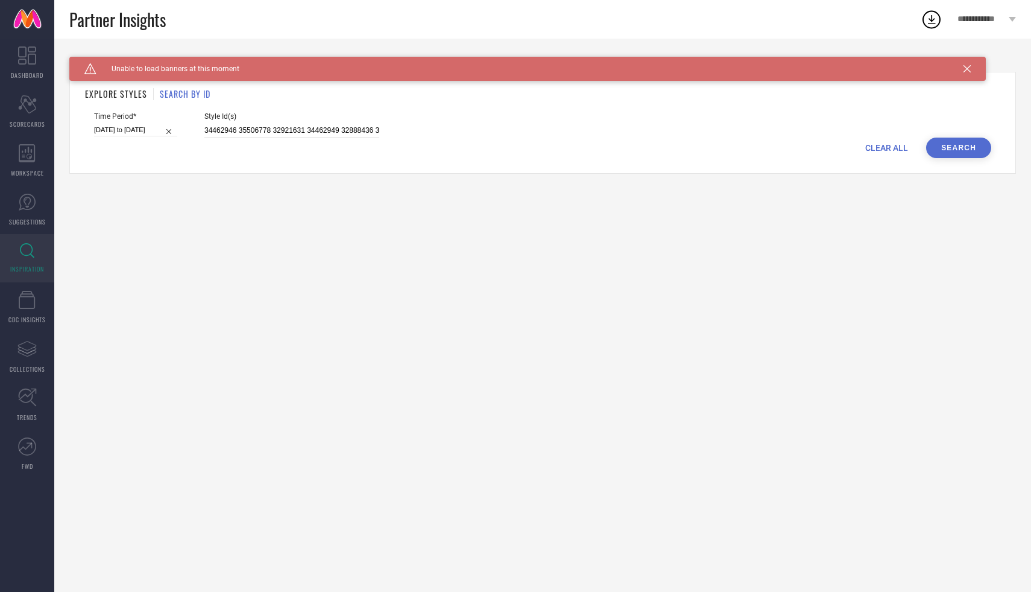  Describe the element at coordinates (168, 69) in the screenshot. I see `span: Unable to load banners at this moment` at that location.